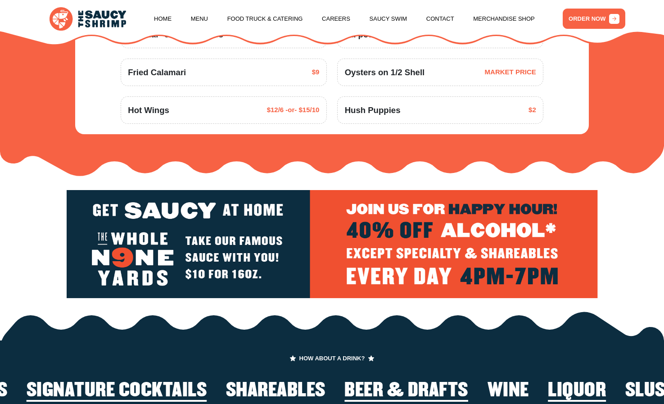 This screenshot has height=404, width=664. What do you see at coordinates (157, 72) in the screenshot?
I see `span: Fried Calamari` at bounding box center [157, 72].